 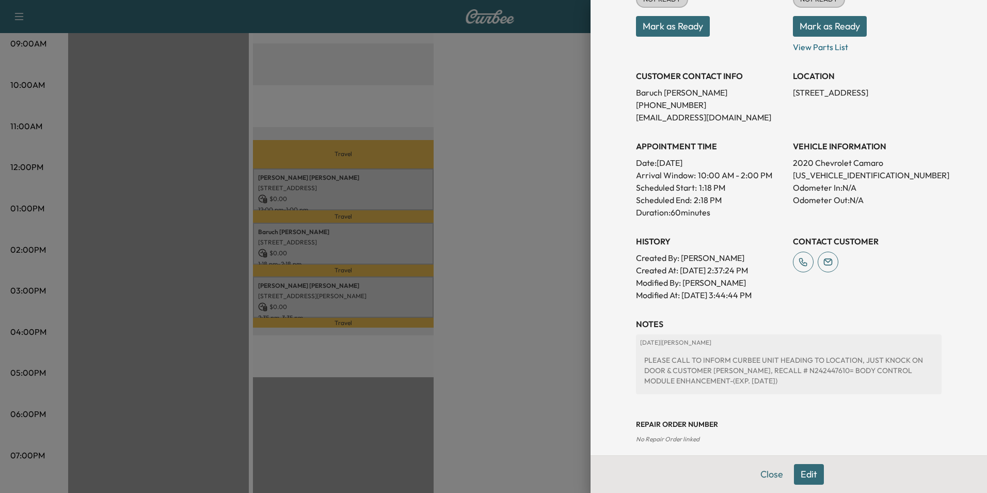 What do you see at coordinates (867, 76) in the screenshot?
I see `h3: LOCATION` at bounding box center [867, 76].